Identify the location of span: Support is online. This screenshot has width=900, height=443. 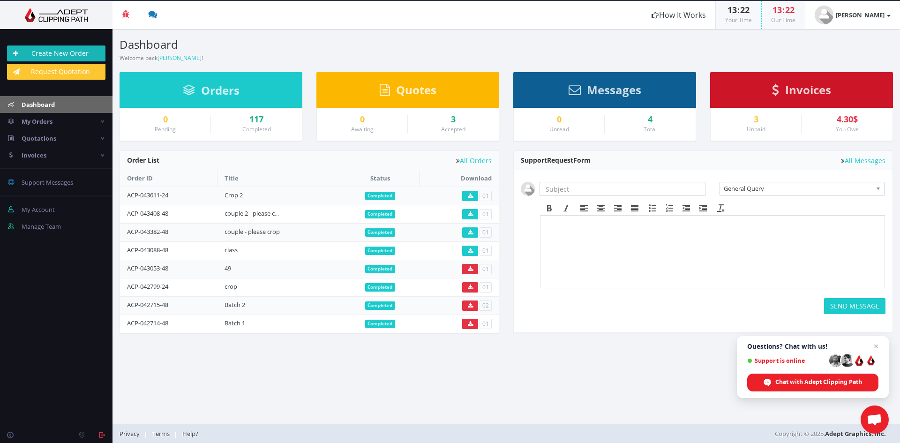
(787, 361).